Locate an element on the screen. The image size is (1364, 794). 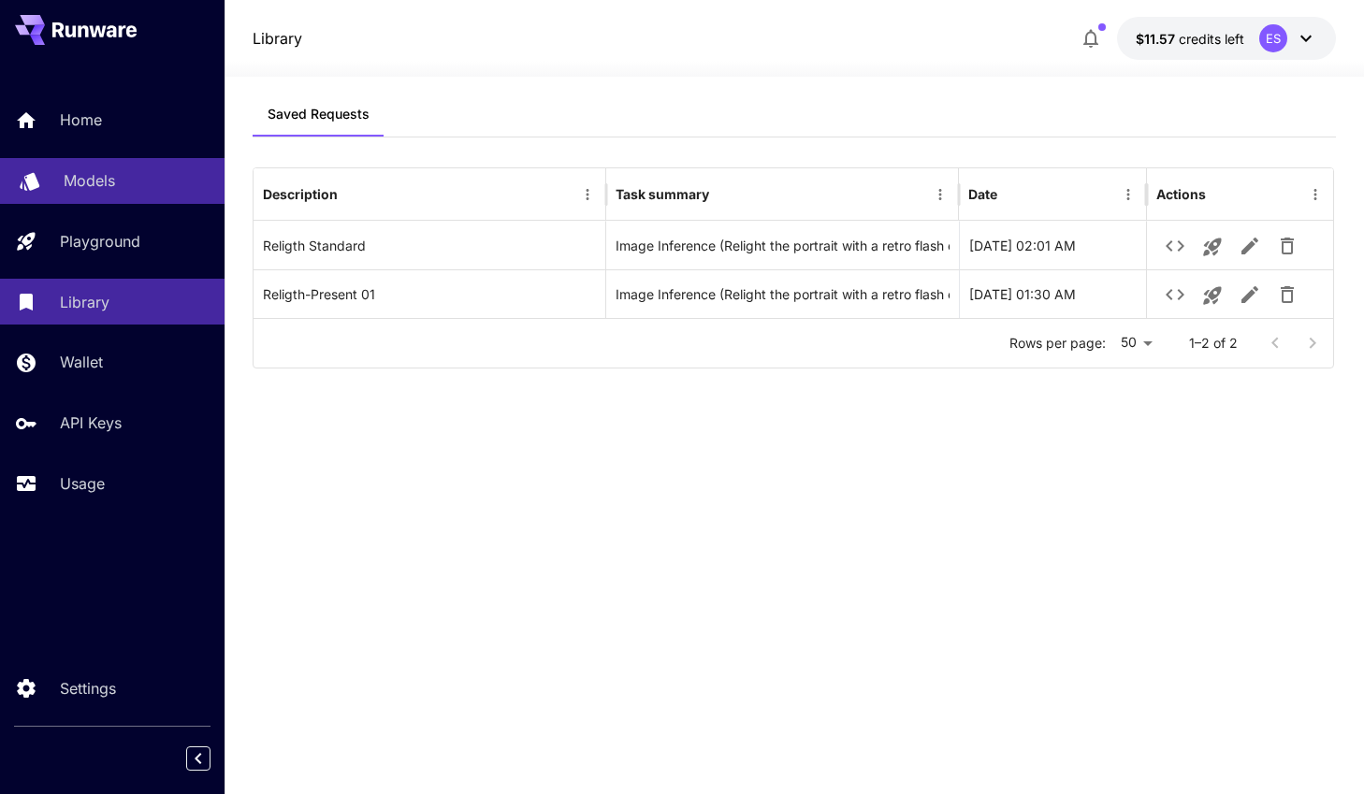
button: $11.56847ES is located at coordinates (1227, 38).